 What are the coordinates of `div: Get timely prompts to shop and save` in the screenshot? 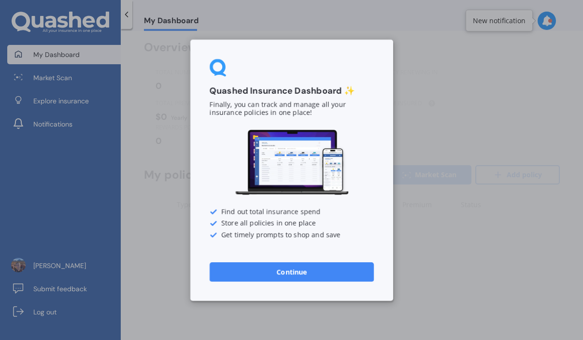 It's located at (292, 235).